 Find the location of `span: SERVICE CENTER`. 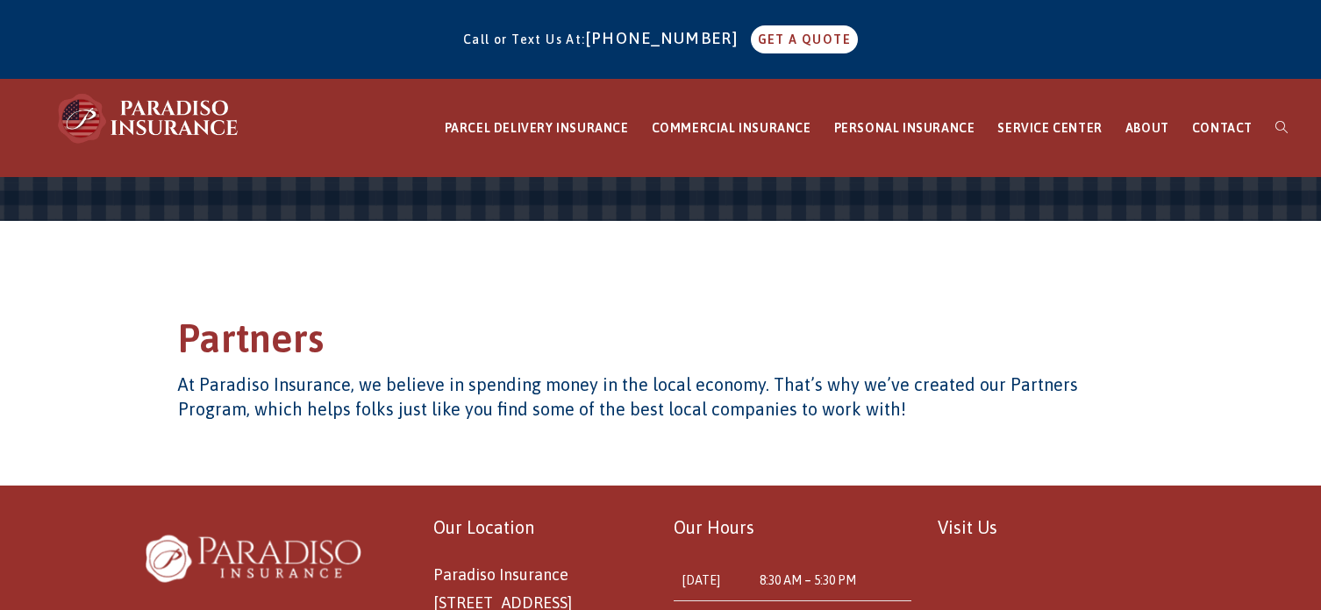

span: SERVICE CENTER is located at coordinates (1049, 128).